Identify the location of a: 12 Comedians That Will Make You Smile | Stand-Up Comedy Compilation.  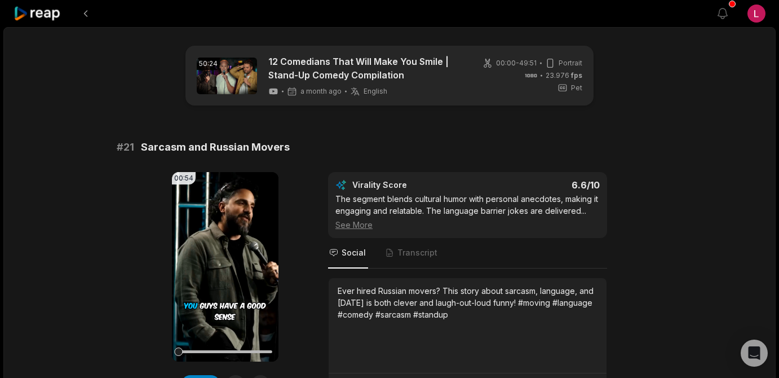
(365, 68).